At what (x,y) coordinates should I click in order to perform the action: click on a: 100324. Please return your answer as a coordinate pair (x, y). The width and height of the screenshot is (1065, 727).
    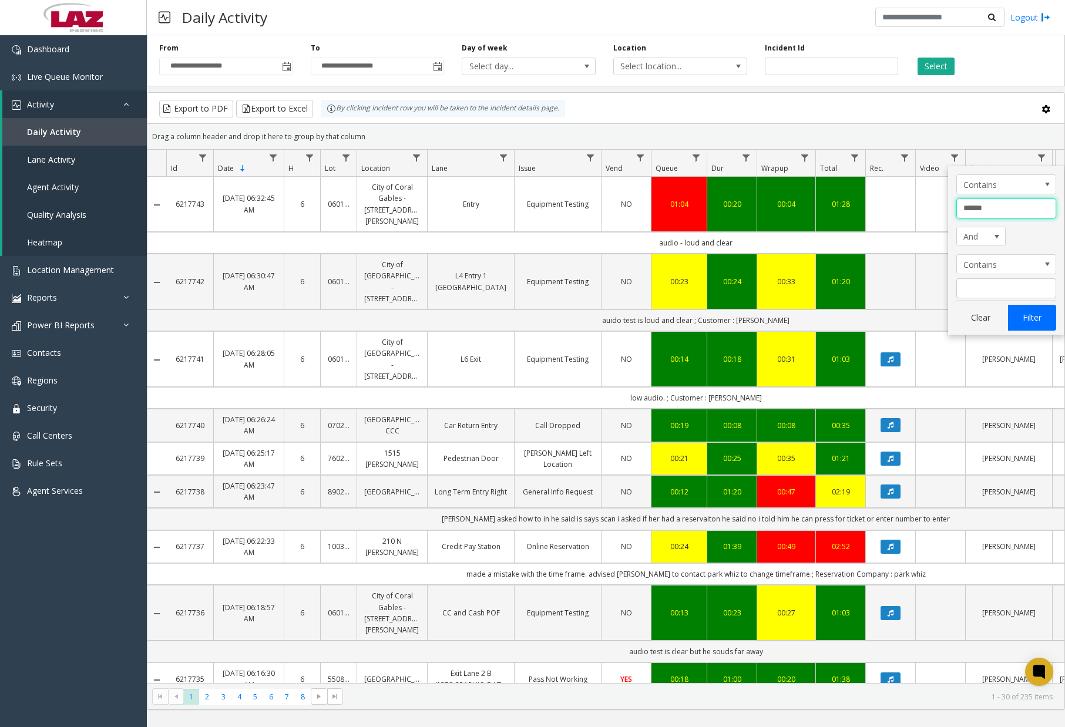
    Looking at the image, I should click on (338, 546).